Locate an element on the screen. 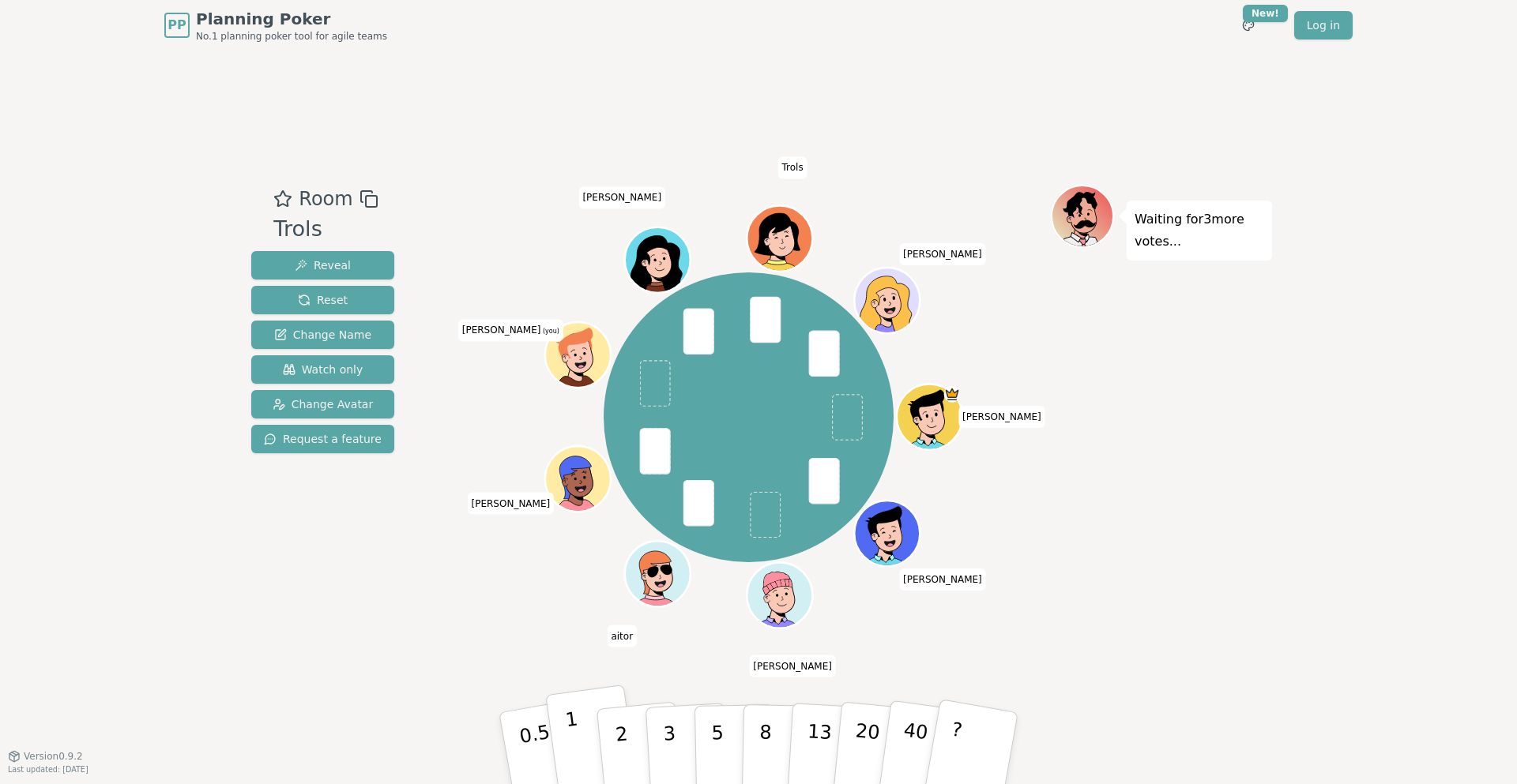  span: Reveal is located at coordinates (323, 266).